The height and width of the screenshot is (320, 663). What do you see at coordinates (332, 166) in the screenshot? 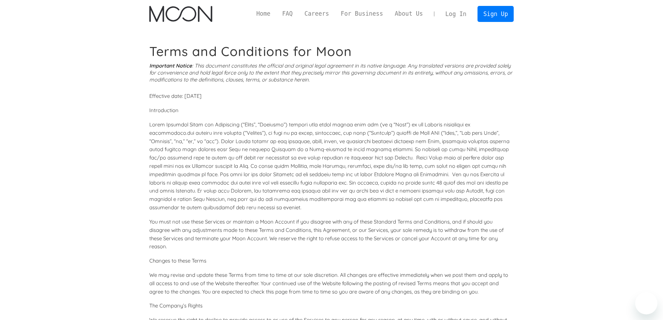
I see `p: Lorem Ipsumdol Sitam con Adipiscing (“Elits”, “Doeiusmo”) tempori utla etdol magnaa enim adm (ve ...` at bounding box center [332, 166].